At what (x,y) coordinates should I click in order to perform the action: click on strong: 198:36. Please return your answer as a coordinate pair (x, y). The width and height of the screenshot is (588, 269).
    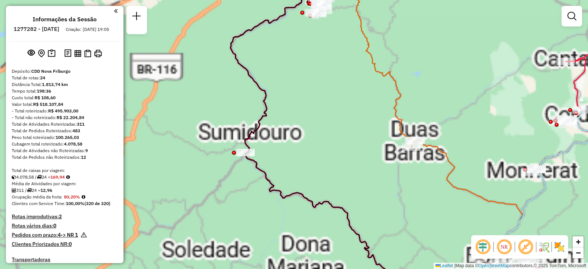
    Looking at the image, I should click on (44, 91).